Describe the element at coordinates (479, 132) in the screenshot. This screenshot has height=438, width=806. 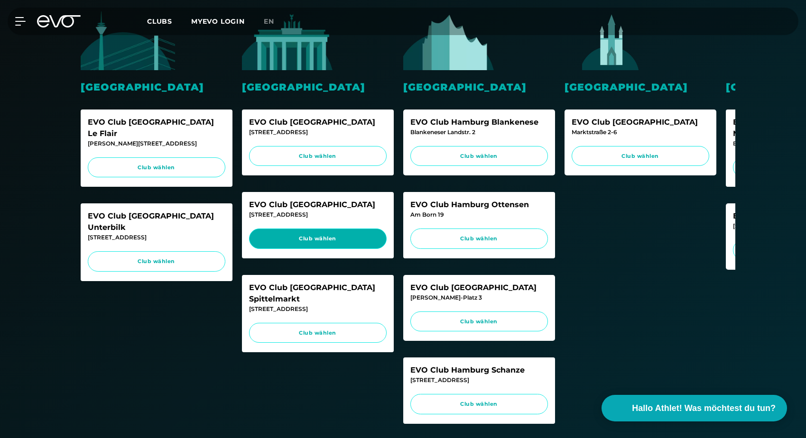
I see `div: Blankeneser Landstr. 2` at that location.